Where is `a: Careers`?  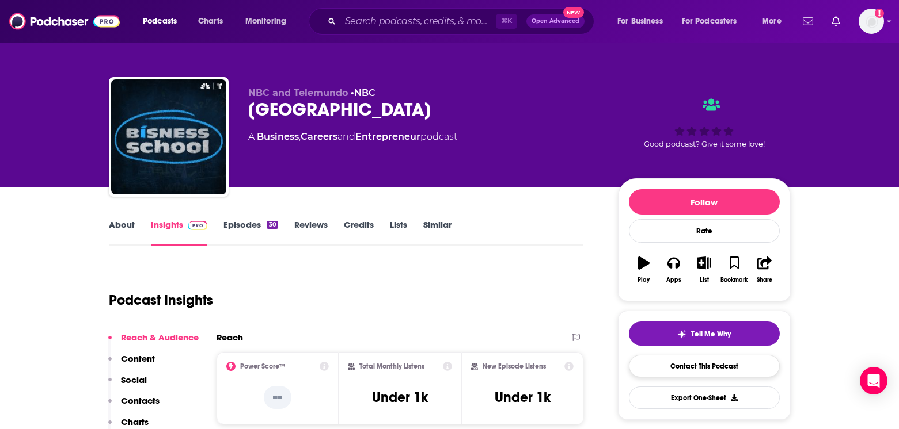
a: Careers is located at coordinates (319, 136).